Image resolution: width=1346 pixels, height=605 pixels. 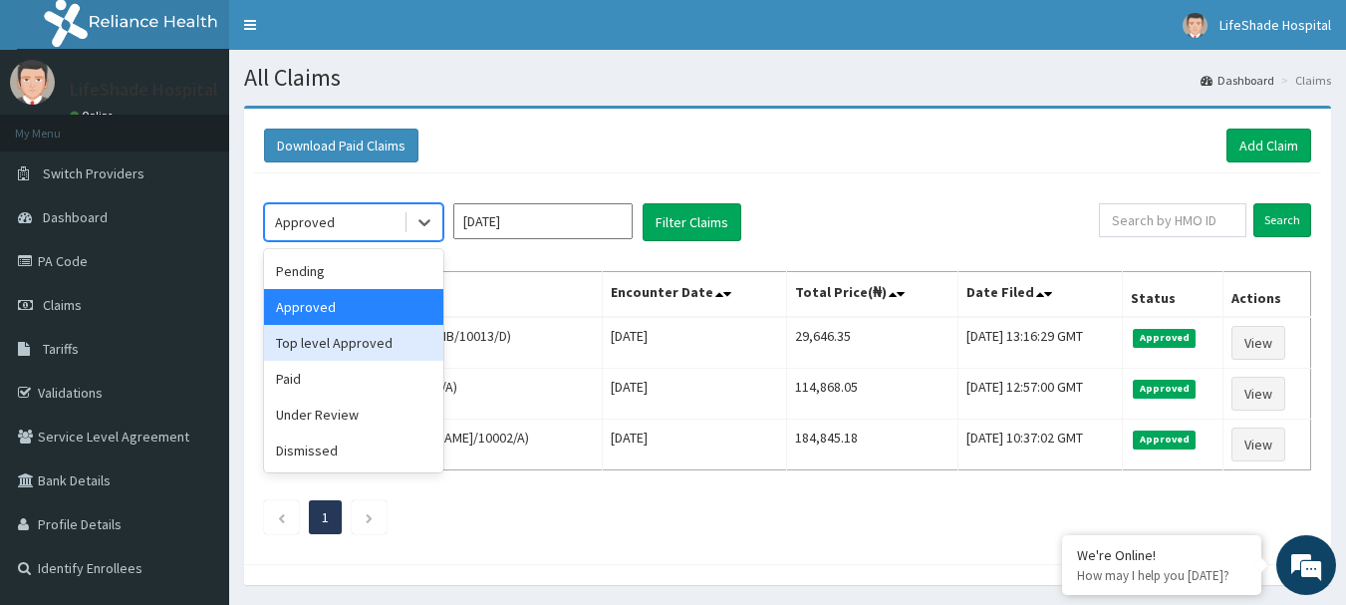 What do you see at coordinates (543, 221) in the screenshot?
I see `input: Select Month and Year` at bounding box center [543, 221].